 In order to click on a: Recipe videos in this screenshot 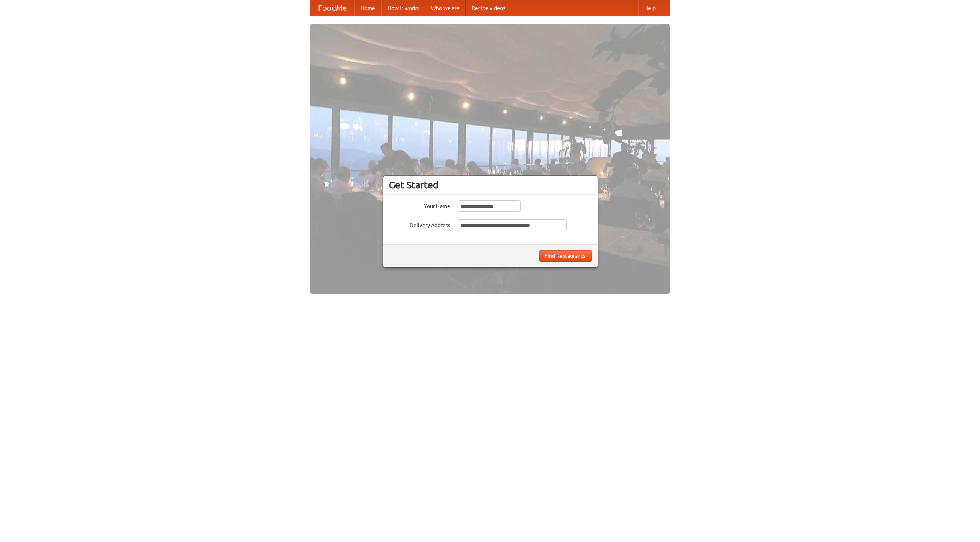, I will do `click(489, 8)`.